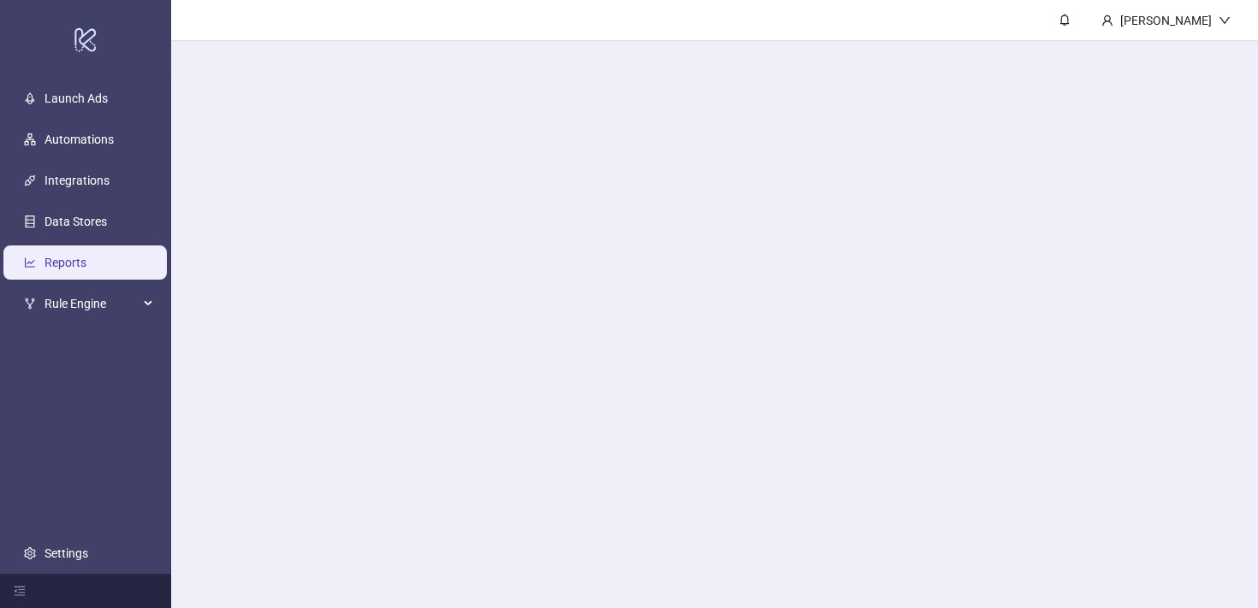  Describe the element at coordinates (1064, 20) in the screenshot. I see `span: bell` at that location.